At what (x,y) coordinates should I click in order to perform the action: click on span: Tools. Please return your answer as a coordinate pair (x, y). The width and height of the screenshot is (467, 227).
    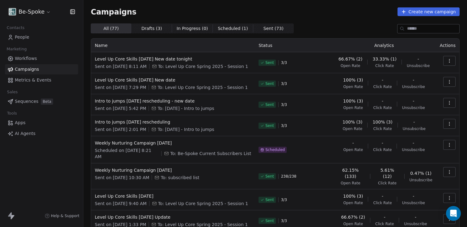
    Looking at the image, I should click on (12, 113).